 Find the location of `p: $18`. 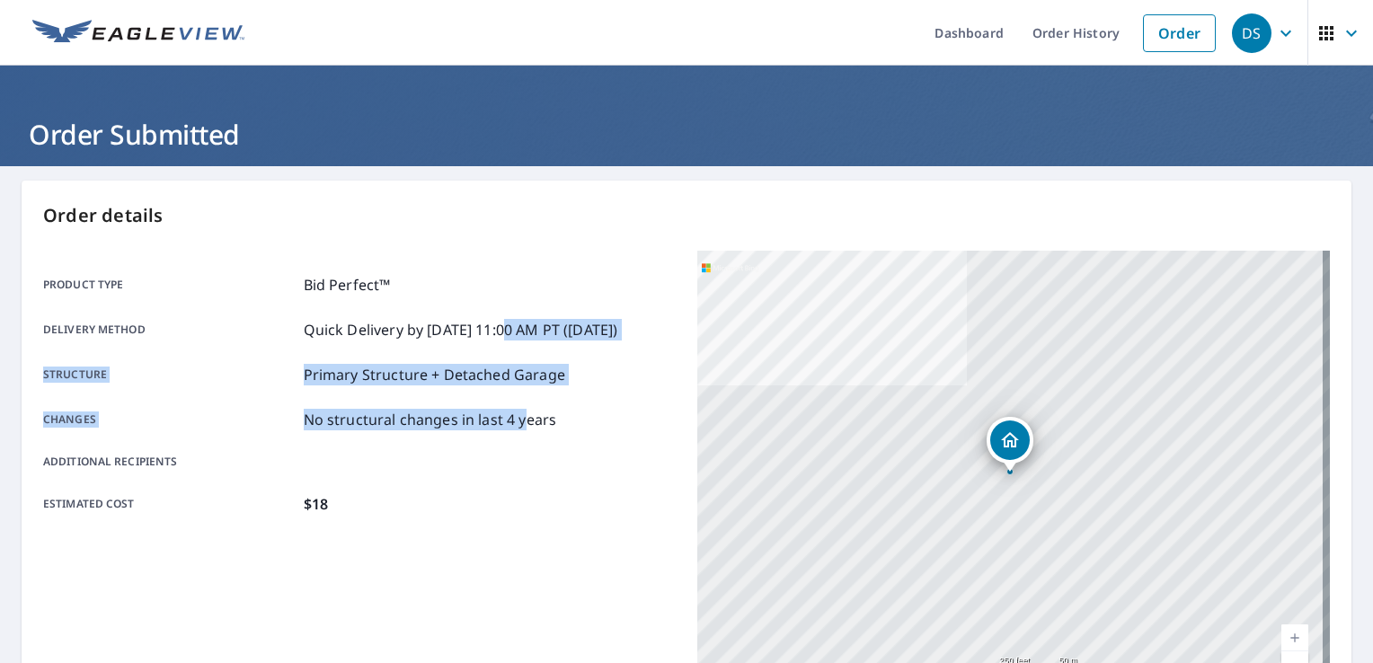

p: $18 is located at coordinates (315, 504).